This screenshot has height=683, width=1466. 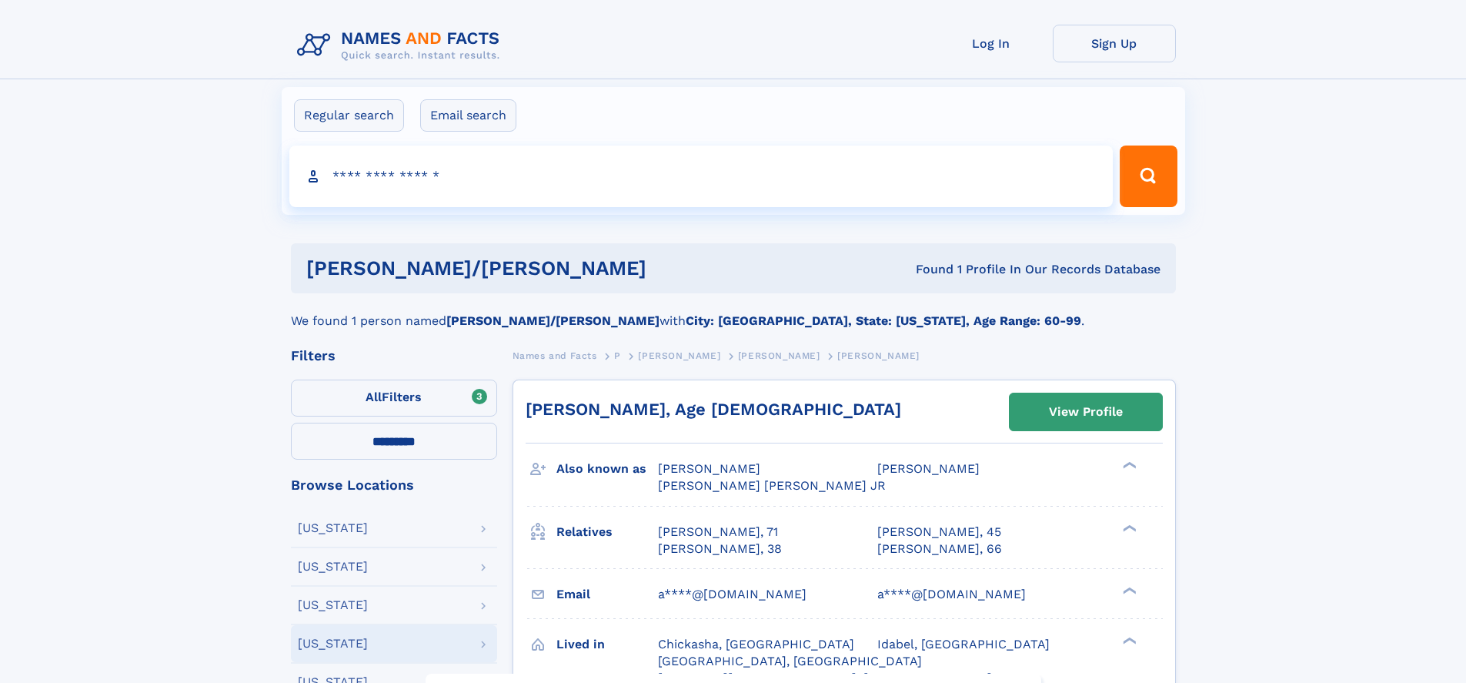 What do you see at coordinates (971, 269) in the screenshot?
I see `div: Found 1 Profile In Our Records Database` at bounding box center [971, 269].